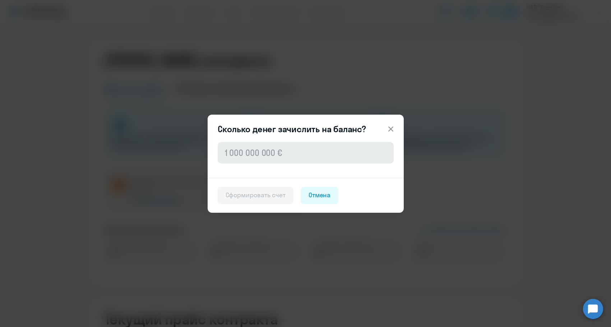  I want to click on button: Сформировать счет, so click(255, 195).